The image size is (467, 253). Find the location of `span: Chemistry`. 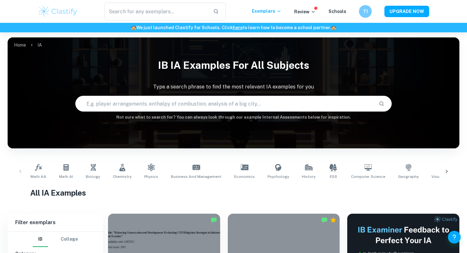

span: Chemistry is located at coordinates (122, 177).